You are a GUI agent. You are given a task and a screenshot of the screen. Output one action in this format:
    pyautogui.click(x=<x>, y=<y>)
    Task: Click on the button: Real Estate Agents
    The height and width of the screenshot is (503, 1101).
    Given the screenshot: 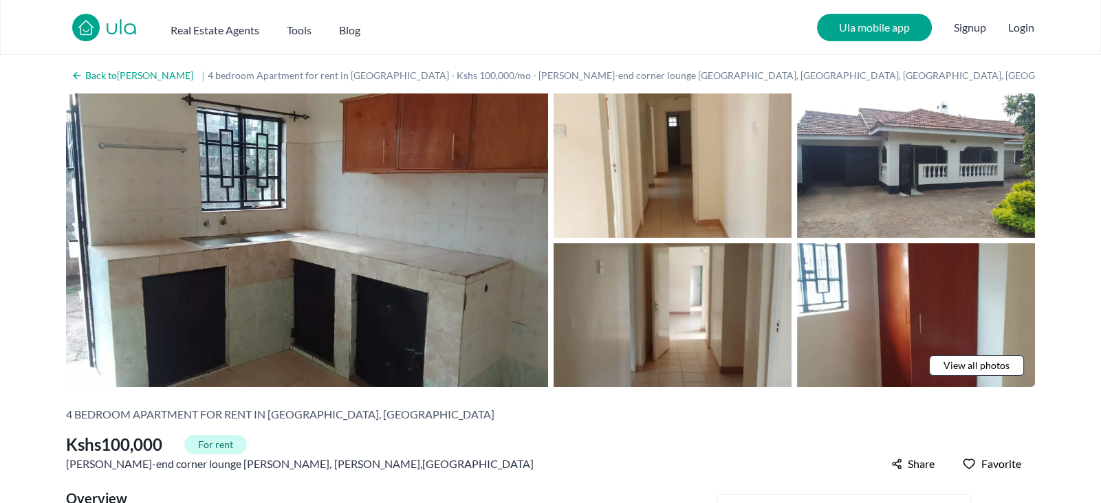 What is the action you would take?
    pyautogui.click(x=215, y=28)
    